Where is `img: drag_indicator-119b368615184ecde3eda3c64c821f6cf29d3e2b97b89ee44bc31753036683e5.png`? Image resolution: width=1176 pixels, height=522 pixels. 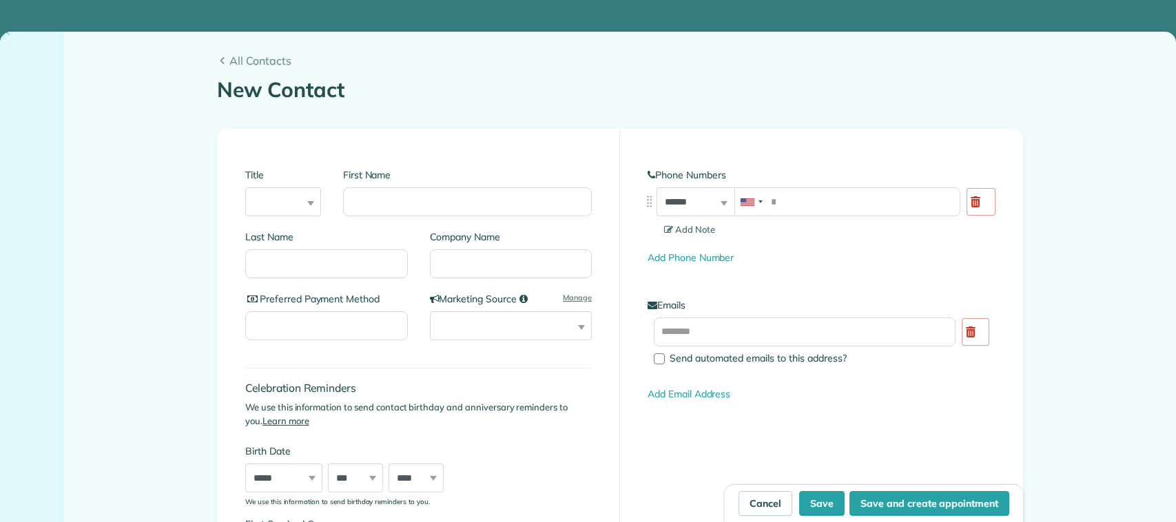
img: drag_indicator-119b368615184ecde3eda3c64c821f6cf29d3e2b97b89ee44bc31753036683e5.png is located at coordinates (649, 201).